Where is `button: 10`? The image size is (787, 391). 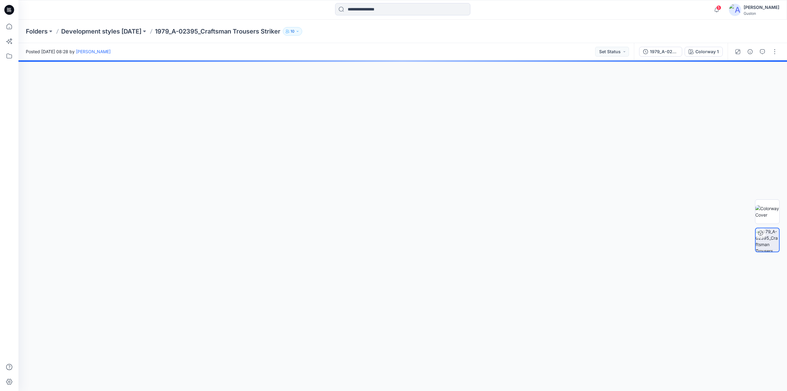 button: 10 is located at coordinates (292, 31).